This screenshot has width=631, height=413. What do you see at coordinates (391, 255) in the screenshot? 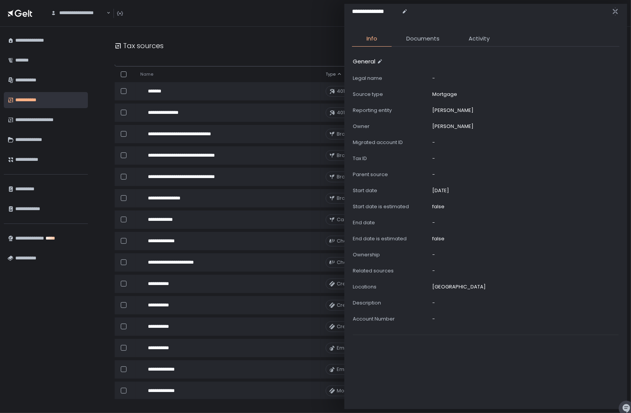
I see `div: Ownership` at bounding box center [391, 255].